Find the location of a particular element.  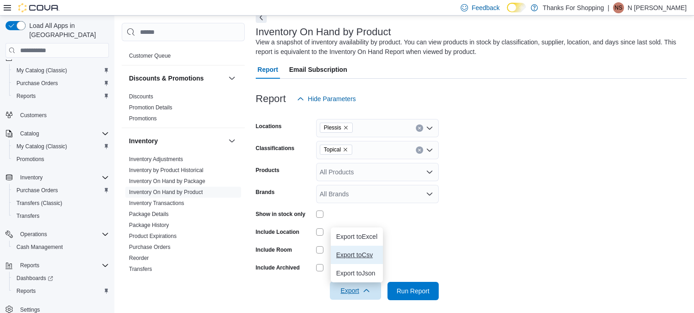

span: Inventory Adjustments is located at coordinates (156, 159).